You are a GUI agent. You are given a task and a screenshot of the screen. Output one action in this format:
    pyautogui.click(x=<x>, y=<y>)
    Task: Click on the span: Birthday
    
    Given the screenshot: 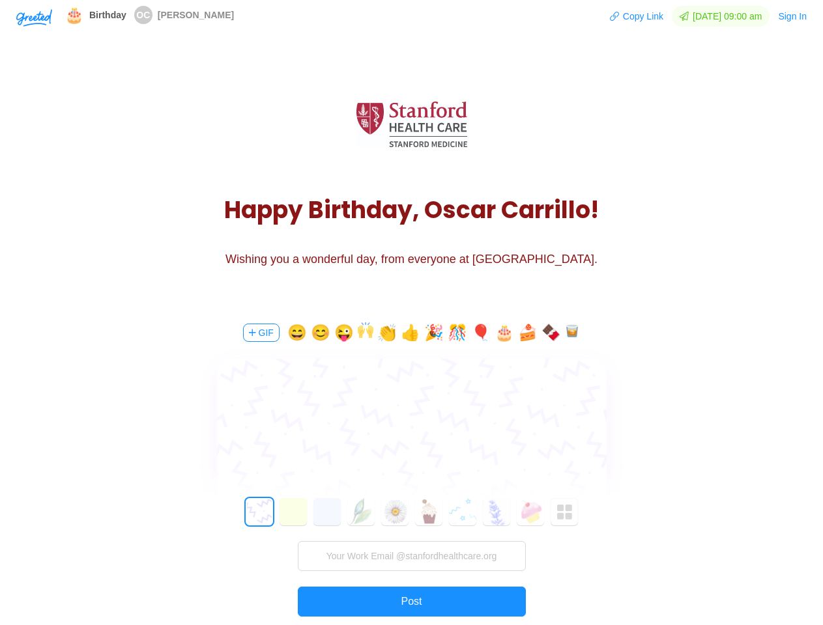 What is the action you would take?
    pyautogui.click(x=107, y=15)
    